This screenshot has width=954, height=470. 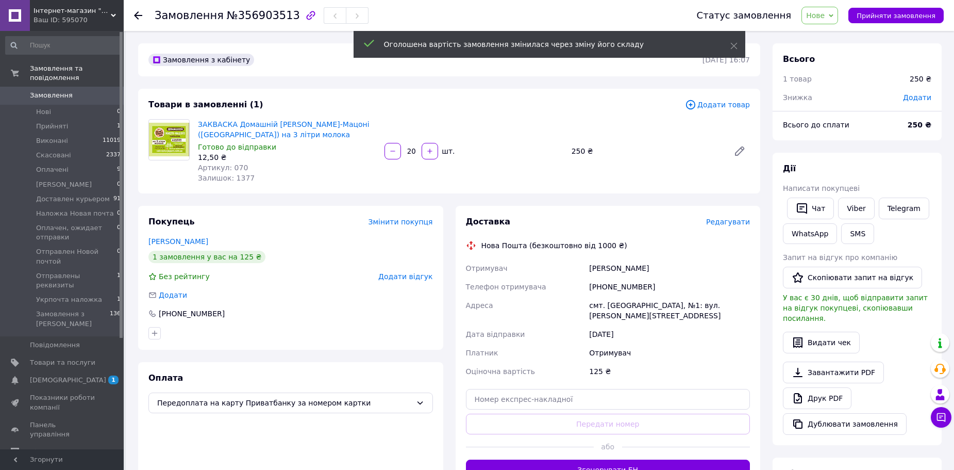 What do you see at coordinates (72, 11) in the screenshot?
I see `span: Інтернет-магазин "ЗАКВАСЬка"` at bounding box center [72, 11].